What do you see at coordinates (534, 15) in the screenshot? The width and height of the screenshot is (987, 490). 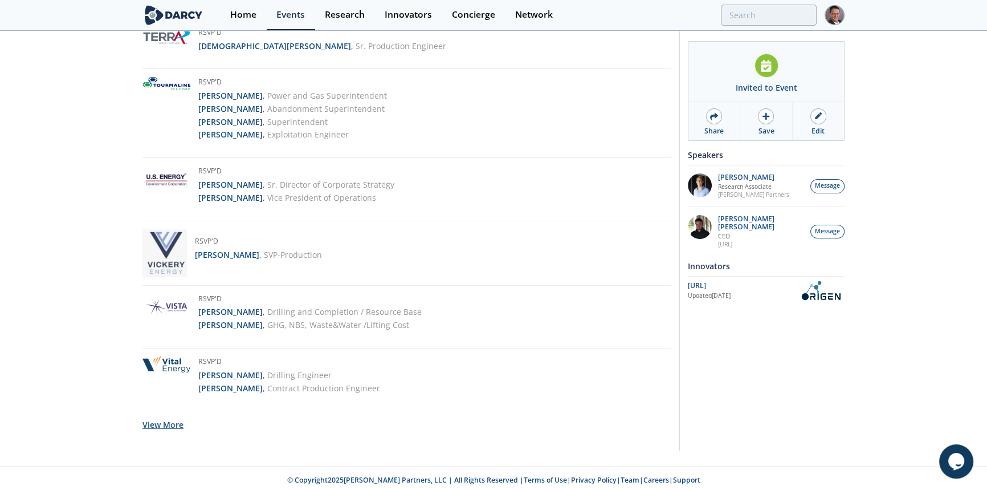 I see `div: Network` at bounding box center [534, 15].